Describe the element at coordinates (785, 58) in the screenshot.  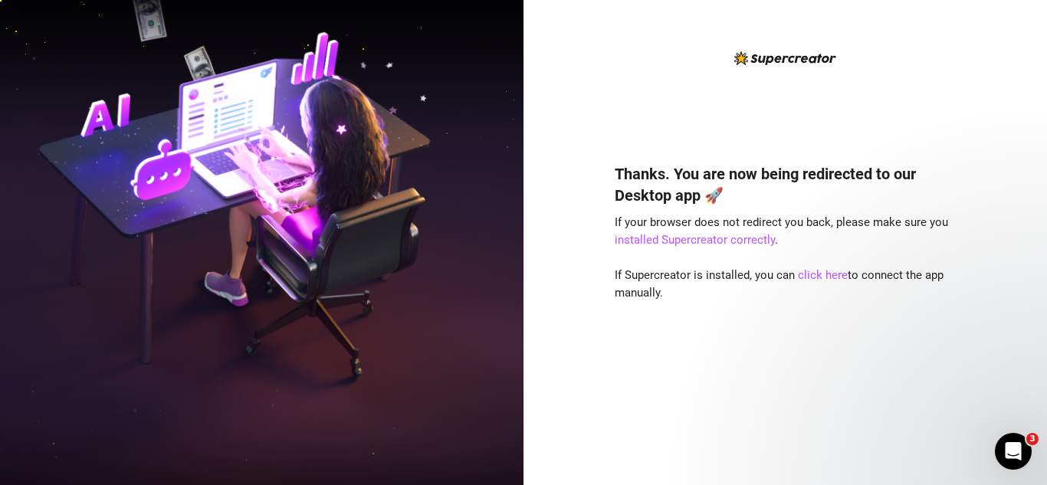
I see `img: logo-BBDzfeDw.svg` at that location.